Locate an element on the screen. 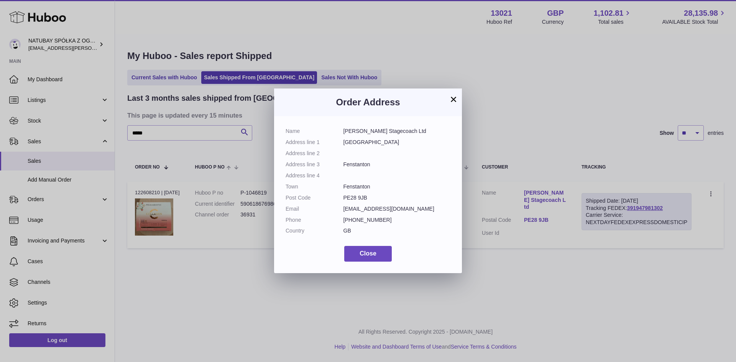 The width and height of the screenshot is (736, 362). dt: Name is located at coordinates (314, 131).